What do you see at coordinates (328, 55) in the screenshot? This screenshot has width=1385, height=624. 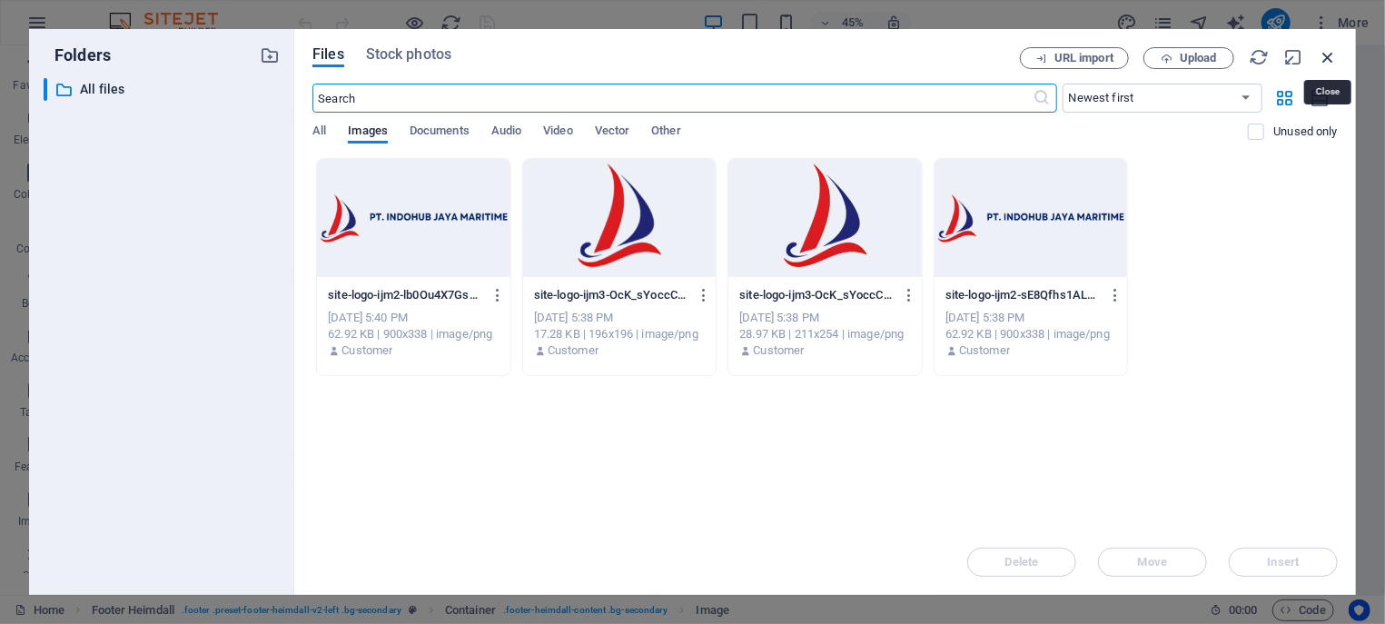 I see `span: Files` at bounding box center [328, 55].